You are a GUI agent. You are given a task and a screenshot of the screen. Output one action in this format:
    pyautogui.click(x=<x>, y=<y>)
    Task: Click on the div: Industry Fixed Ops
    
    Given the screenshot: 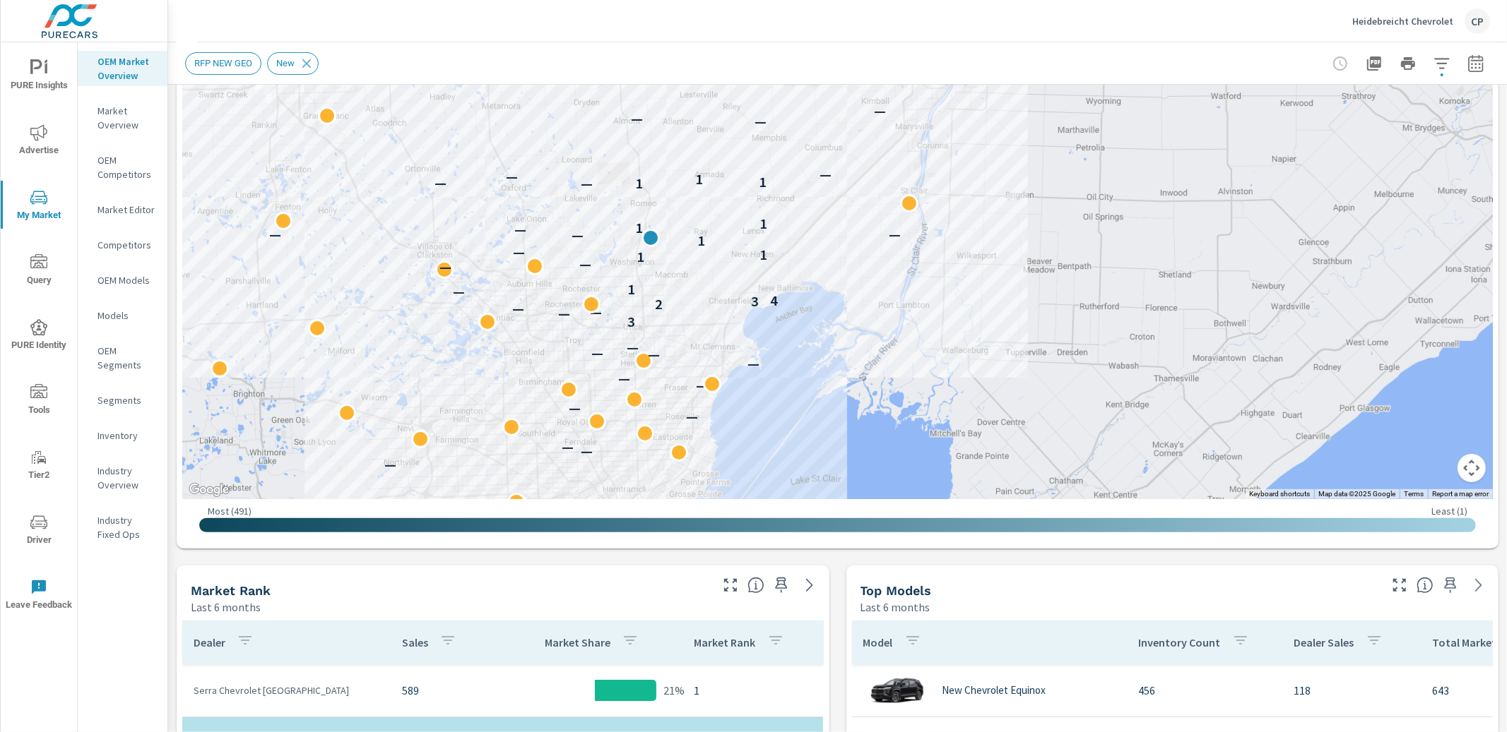 What is the action you would take?
    pyautogui.click(x=122, y=528)
    